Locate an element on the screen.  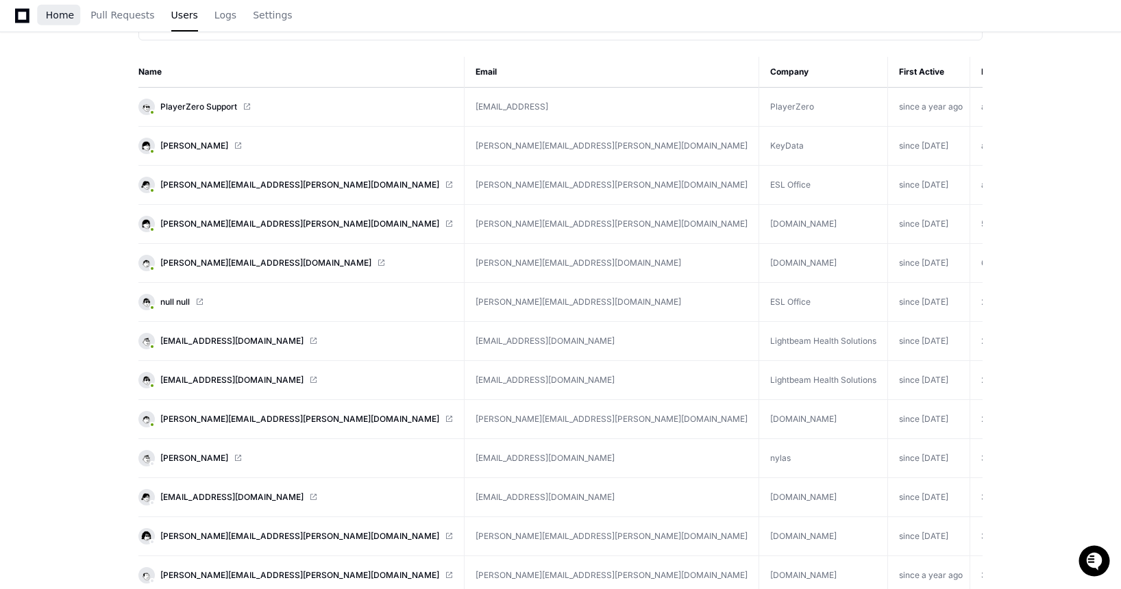
img: 13.svg is located at coordinates (146, 106).